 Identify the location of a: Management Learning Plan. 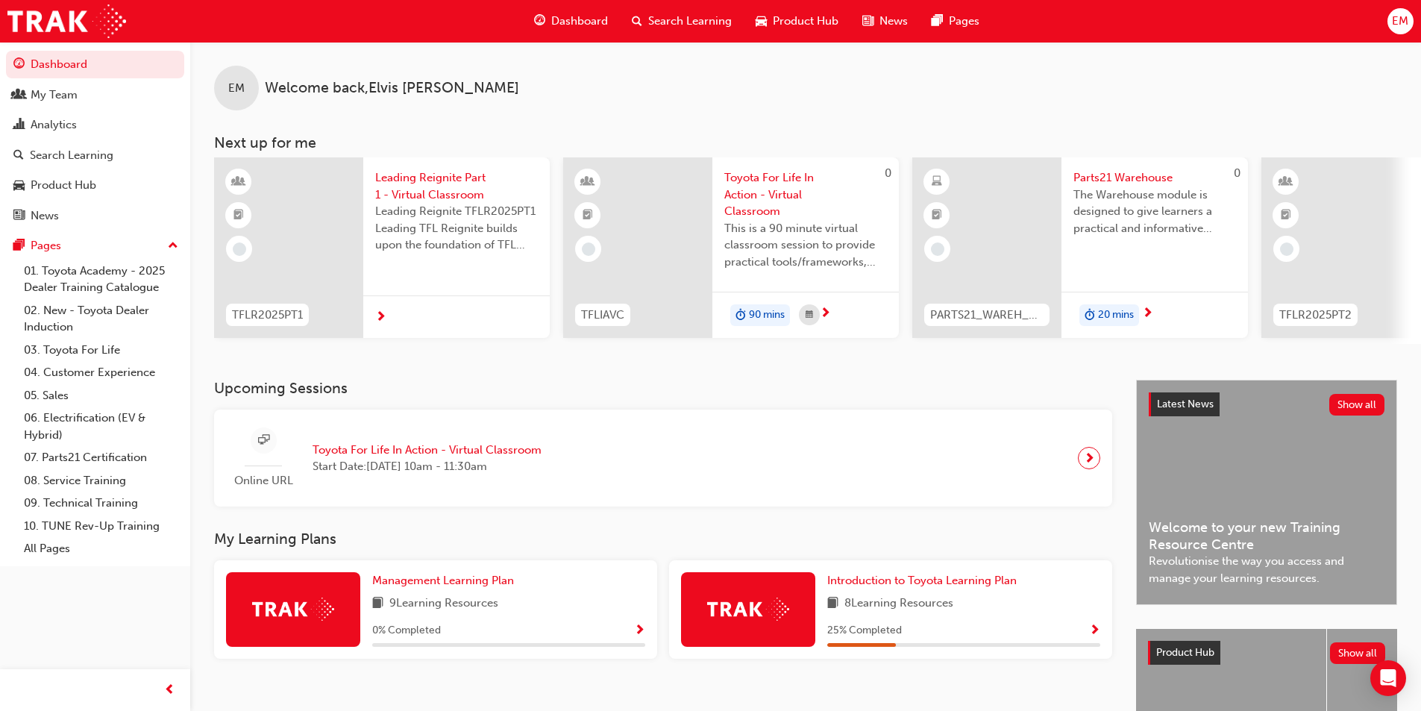
(446, 580).